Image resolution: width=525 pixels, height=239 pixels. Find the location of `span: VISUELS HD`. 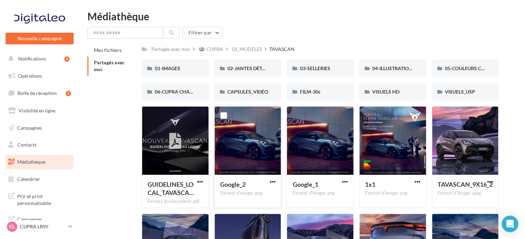

span: VISUELS HD is located at coordinates (386, 92).